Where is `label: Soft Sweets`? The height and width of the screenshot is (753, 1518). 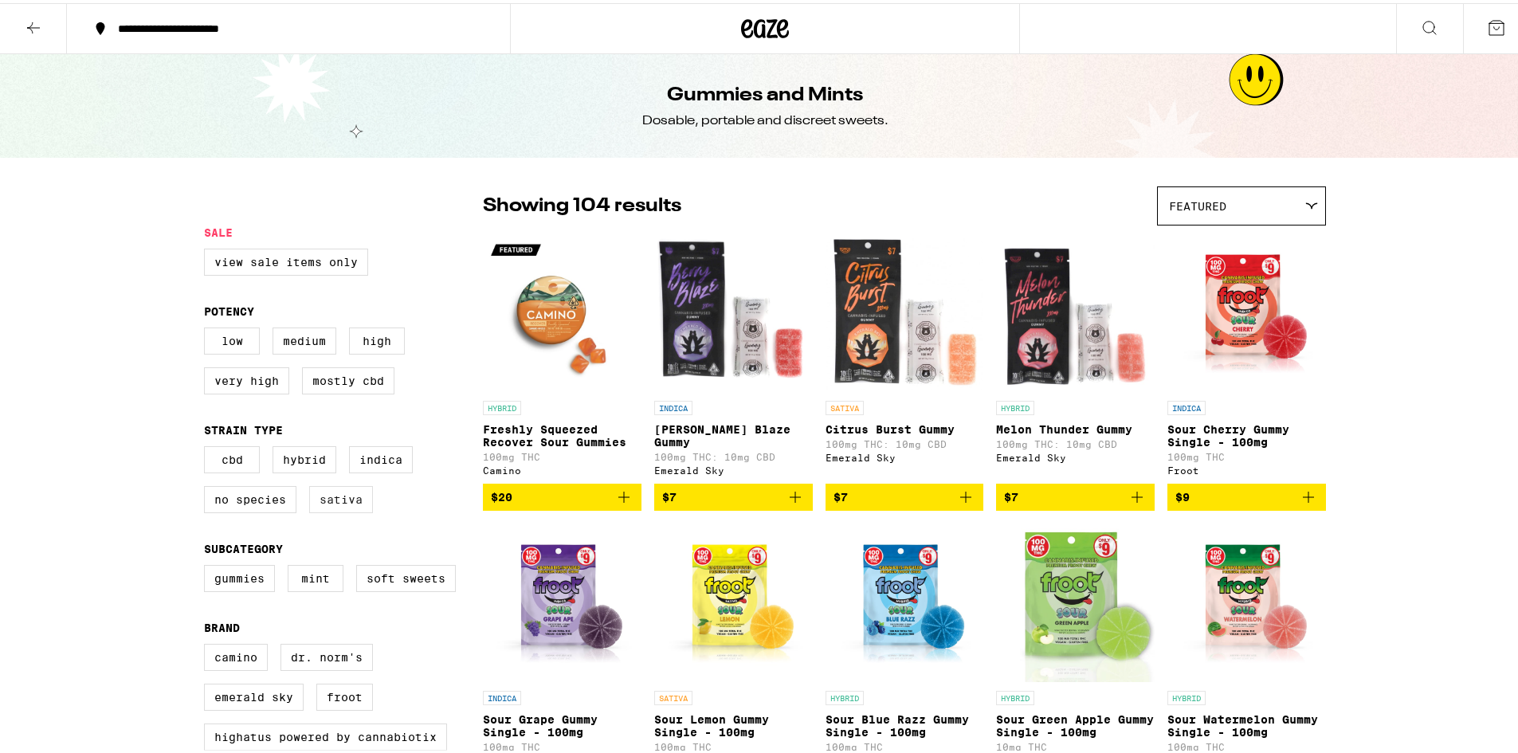
label: Soft Sweets is located at coordinates (406, 575).